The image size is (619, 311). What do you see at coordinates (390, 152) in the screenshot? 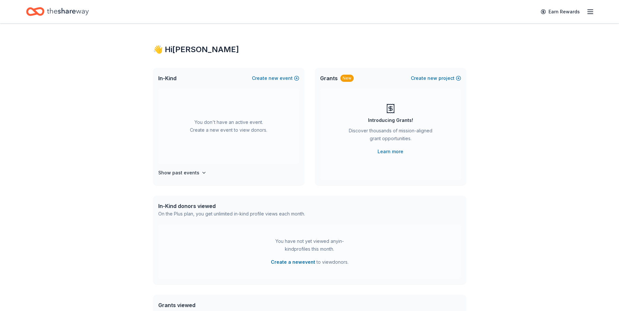
I see `a: Learn more` at bounding box center [390, 152].